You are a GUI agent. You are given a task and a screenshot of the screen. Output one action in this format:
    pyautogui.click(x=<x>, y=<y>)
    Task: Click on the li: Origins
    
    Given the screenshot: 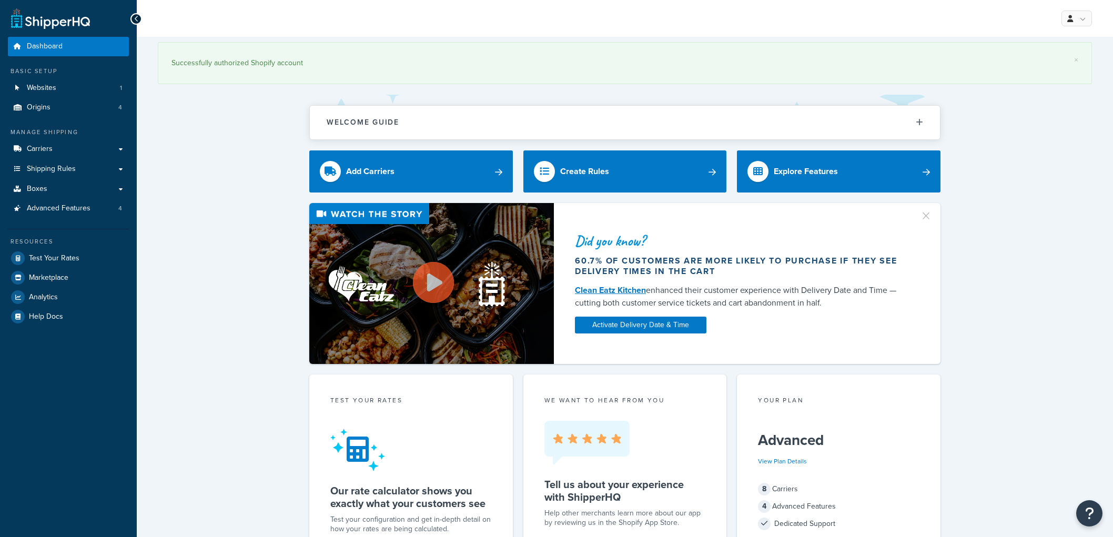 What is the action you would take?
    pyautogui.click(x=68, y=107)
    